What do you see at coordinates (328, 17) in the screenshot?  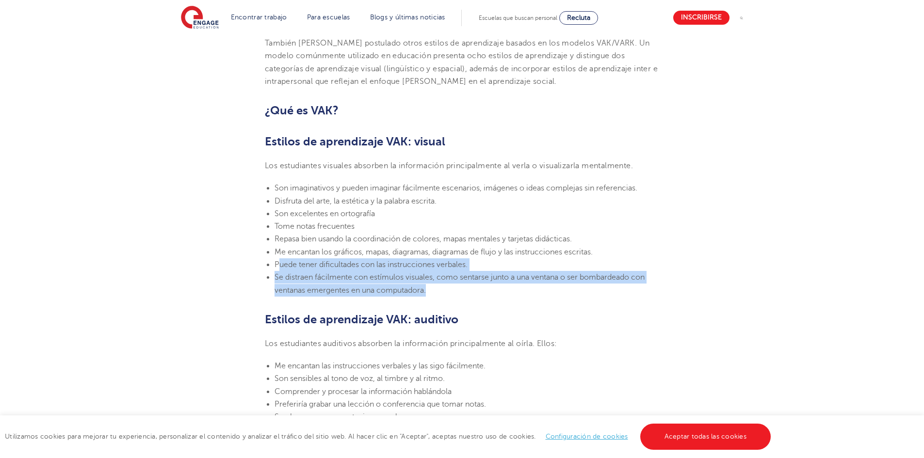 I see `font: Para escuelas` at bounding box center [328, 17].